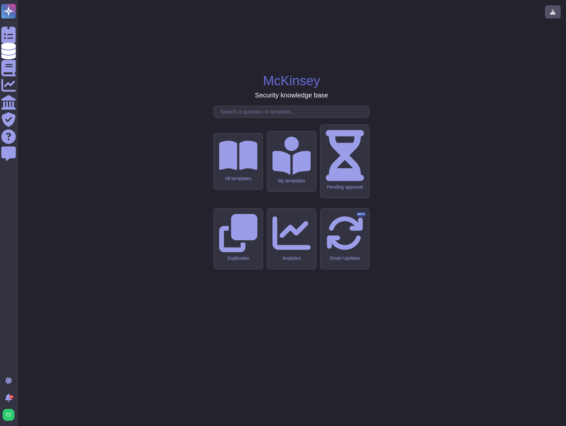  I want to click on h1: McKinsey, so click(291, 81).